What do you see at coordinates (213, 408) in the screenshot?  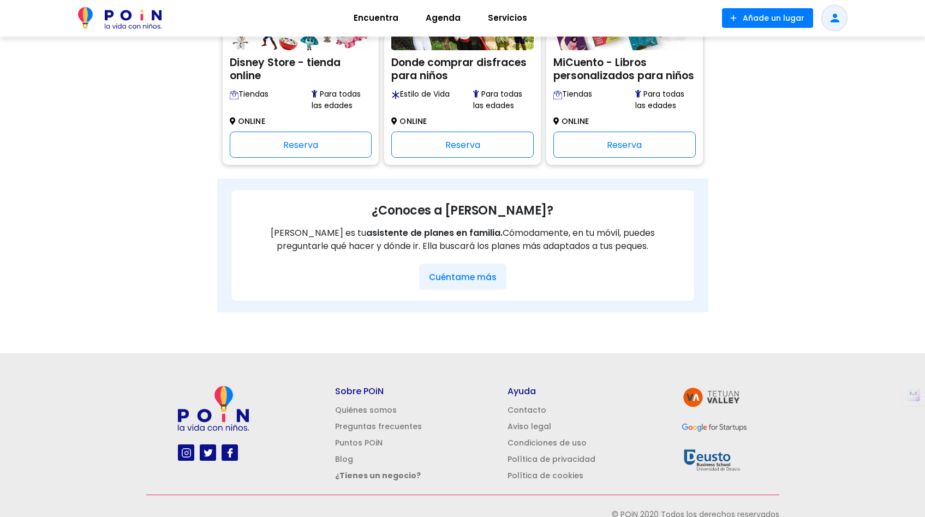 I see `img: poin` at bounding box center [213, 408].